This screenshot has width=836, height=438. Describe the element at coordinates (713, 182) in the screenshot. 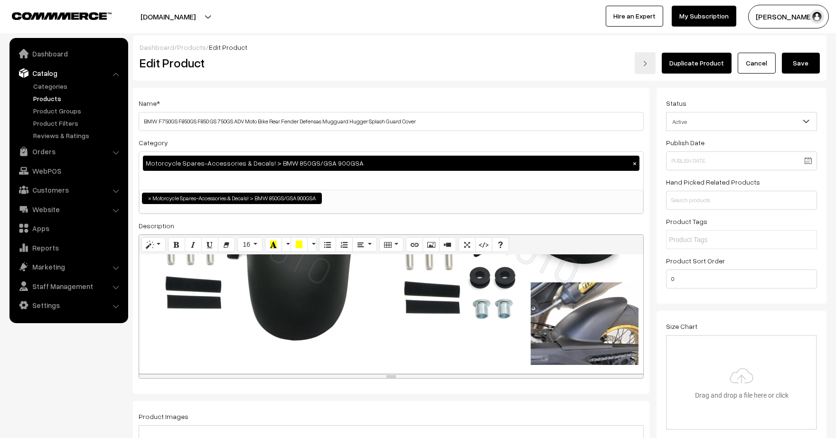

I see `label: Hand Picked Related Products` at that location.